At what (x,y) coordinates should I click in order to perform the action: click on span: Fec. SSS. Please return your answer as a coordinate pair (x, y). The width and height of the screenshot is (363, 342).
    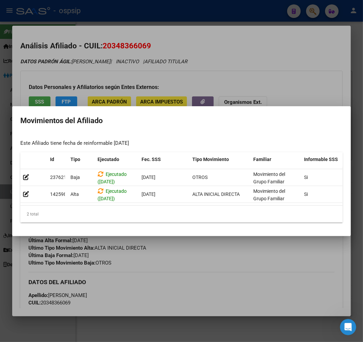
    Looking at the image, I should click on (151, 160).